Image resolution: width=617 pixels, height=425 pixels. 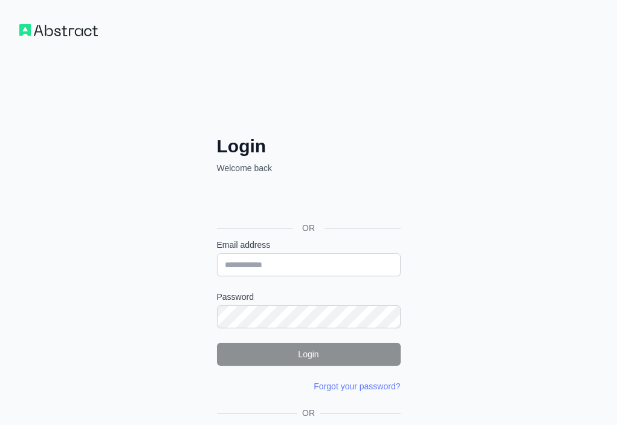 I want to click on label: Password, so click(x=309, y=297).